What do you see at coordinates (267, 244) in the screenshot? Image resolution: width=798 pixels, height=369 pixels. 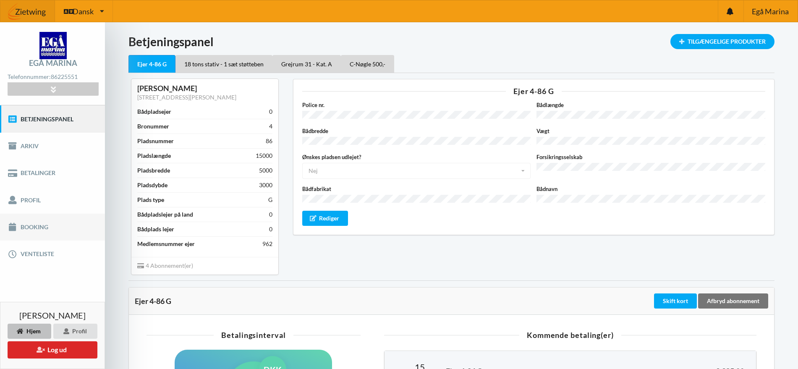 I see `div: 962` at bounding box center [267, 244].